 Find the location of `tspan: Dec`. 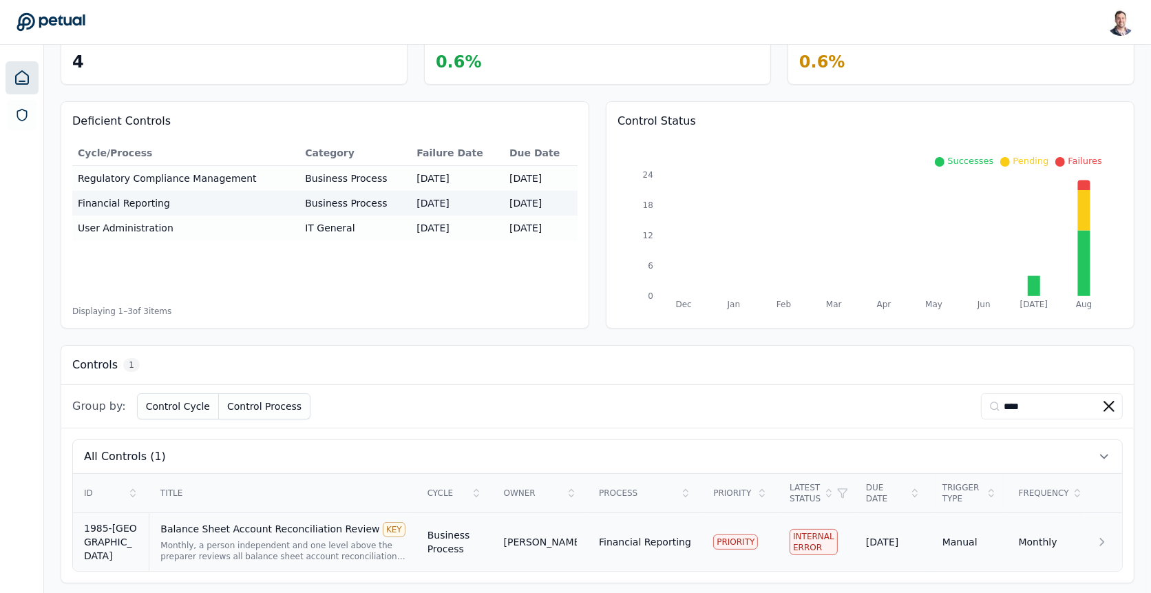

tspan: Dec is located at coordinates (683, 304).